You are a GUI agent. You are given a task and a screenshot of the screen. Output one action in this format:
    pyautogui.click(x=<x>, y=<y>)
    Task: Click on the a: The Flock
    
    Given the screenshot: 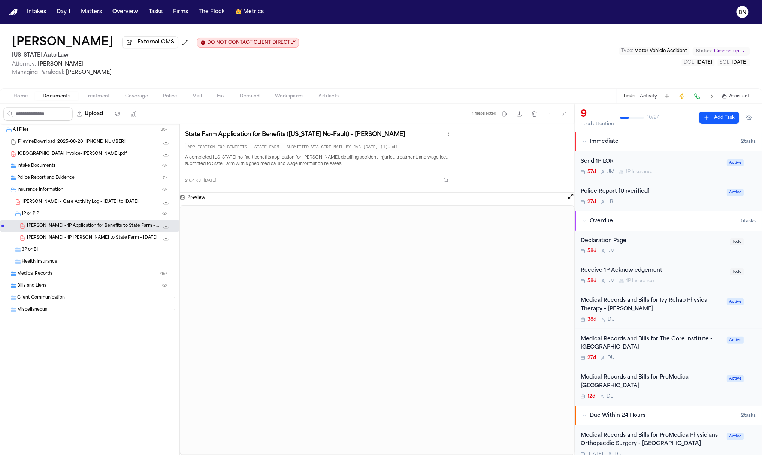 What is the action you would take?
    pyautogui.click(x=212, y=12)
    